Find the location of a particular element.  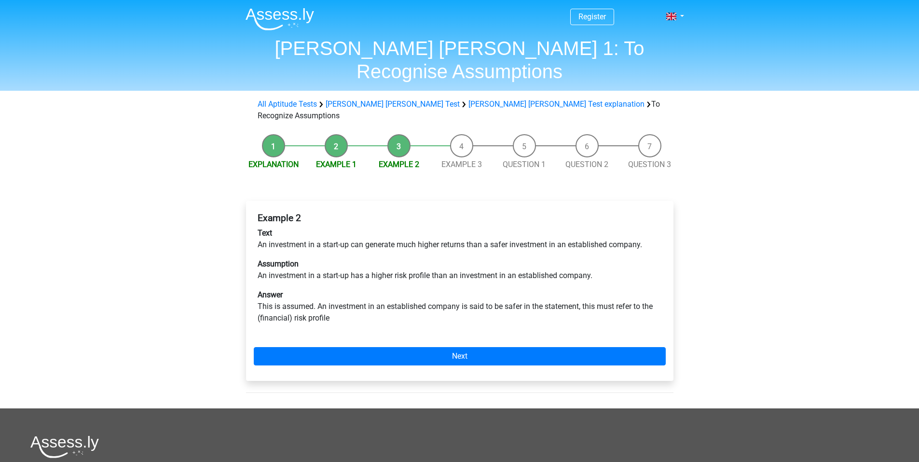

b: Answer is located at coordinates (270, 294).